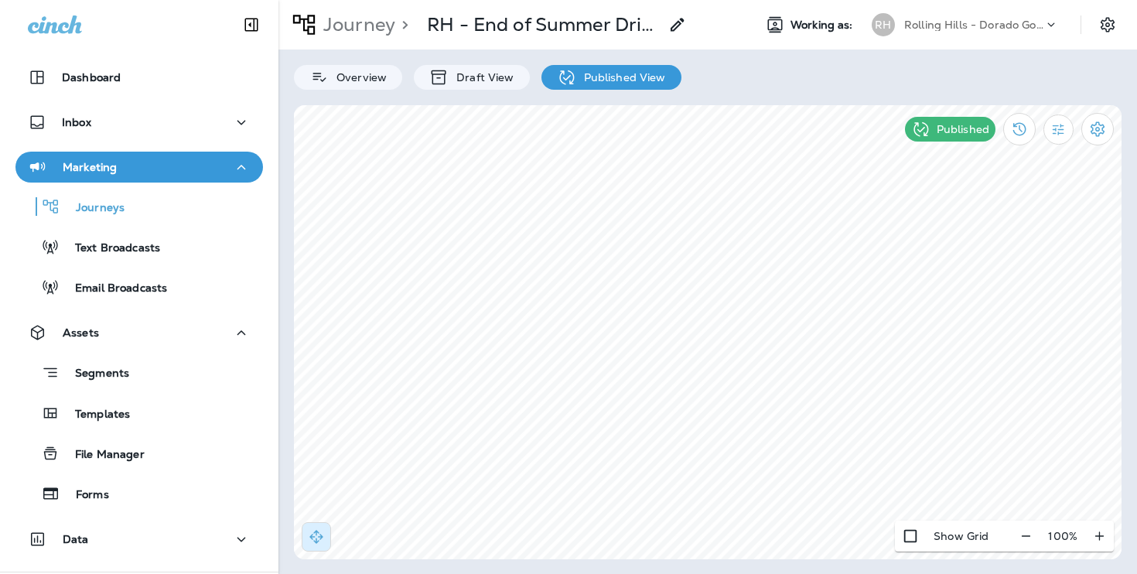 This screenshot has width=1137, height=574. What do you see at coordinates (77, 122) in the screenshot?
I see `p: Inbox` at bounding box center [77, 122].